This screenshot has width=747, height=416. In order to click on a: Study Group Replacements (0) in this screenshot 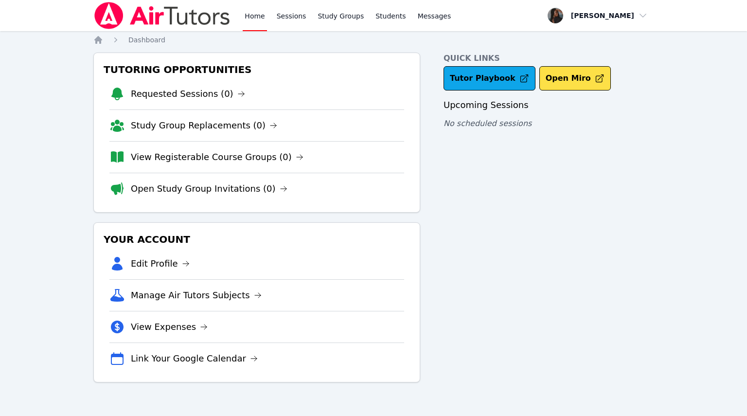, I will do `click(204, 125)`.